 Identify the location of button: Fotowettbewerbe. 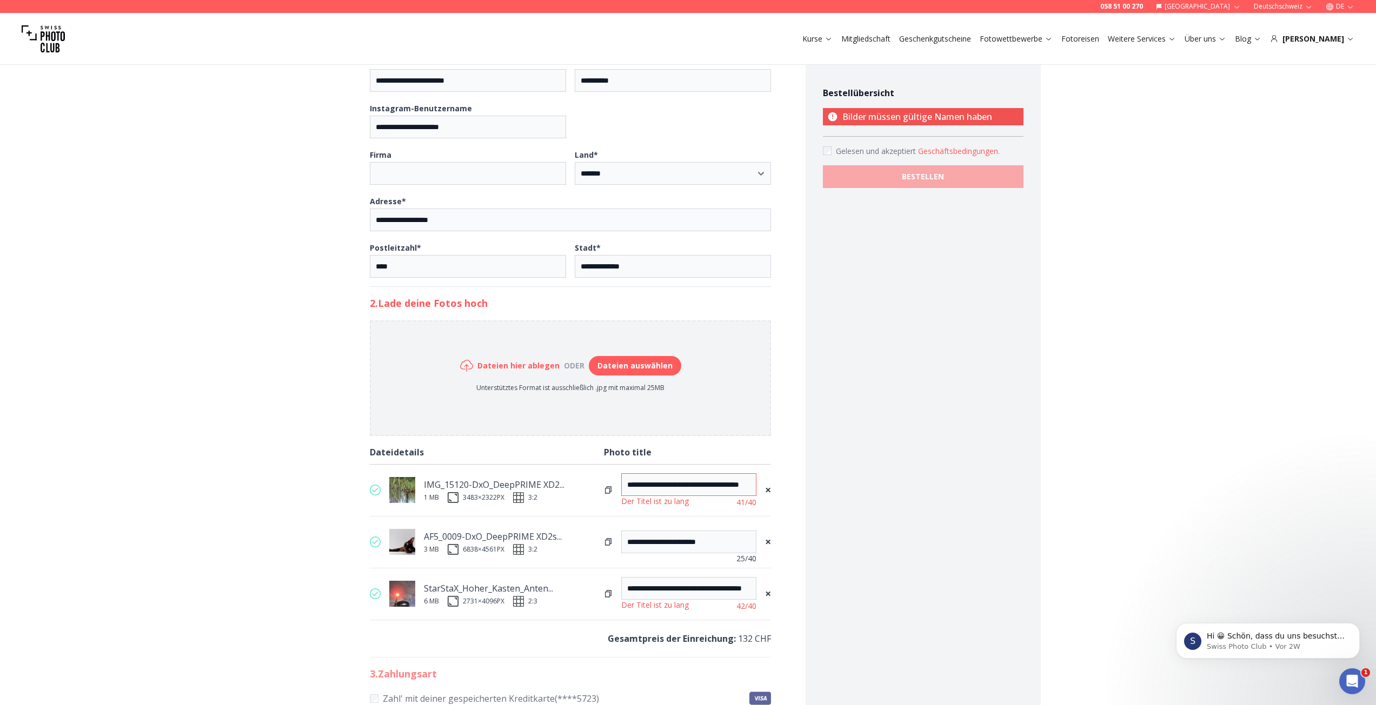
(1016, 39).